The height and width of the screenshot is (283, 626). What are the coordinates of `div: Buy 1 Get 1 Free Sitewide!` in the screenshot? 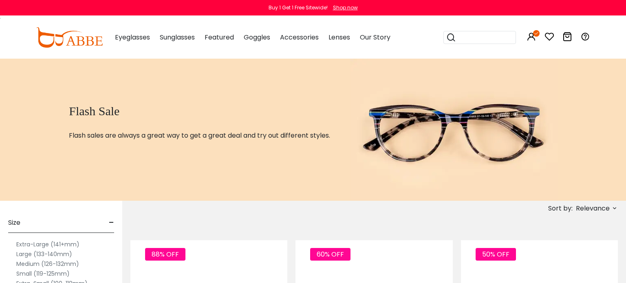 It's located at (298, 8).